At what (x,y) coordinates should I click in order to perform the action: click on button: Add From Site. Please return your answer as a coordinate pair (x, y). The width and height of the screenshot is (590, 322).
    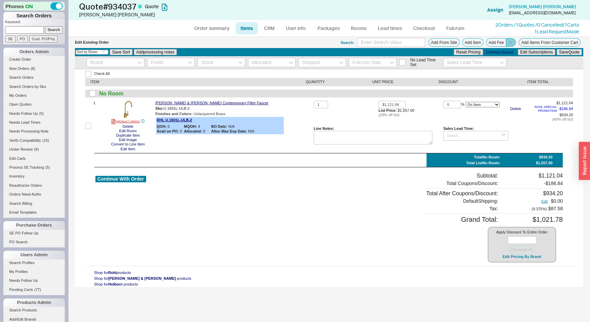
    Looking at the image, I should click on (444, 42).